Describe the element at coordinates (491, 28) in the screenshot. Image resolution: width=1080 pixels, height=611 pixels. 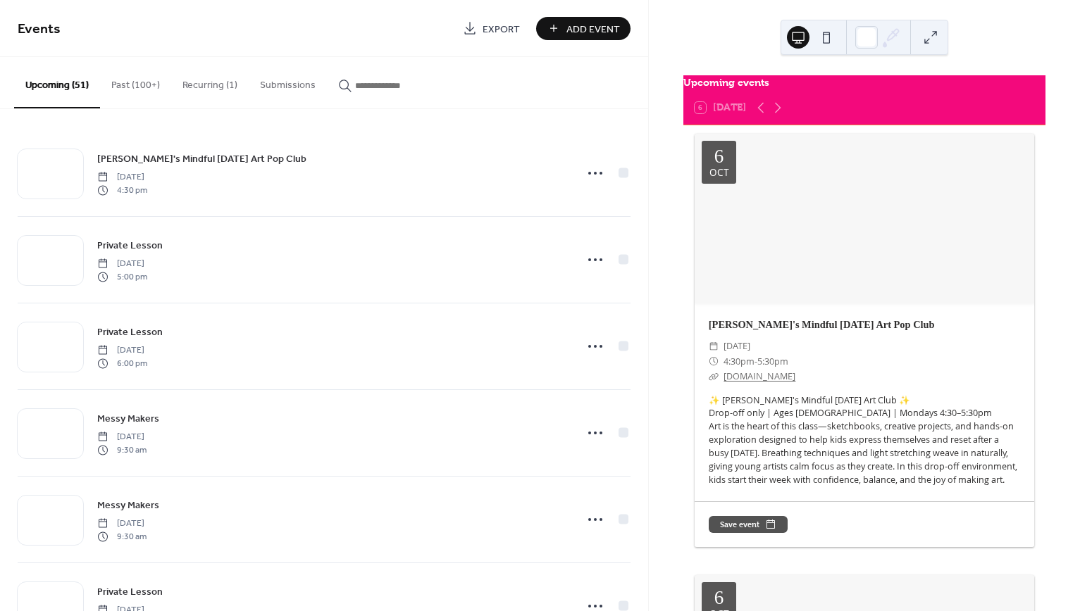
I see `a: Export` at that location.